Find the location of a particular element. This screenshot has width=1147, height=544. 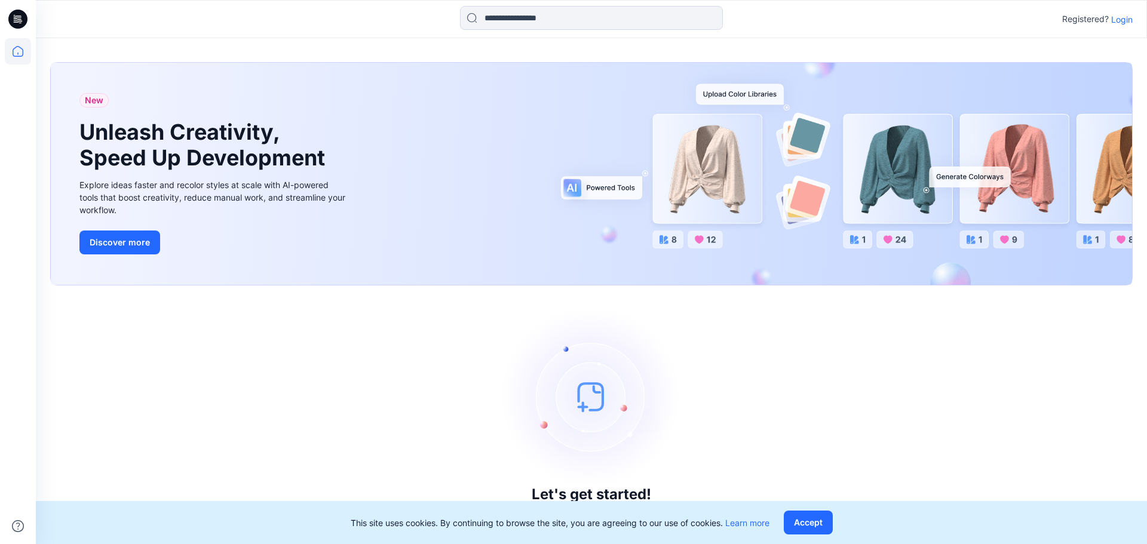

img: empty-state-image.svg is located at coordinates (592, 397).